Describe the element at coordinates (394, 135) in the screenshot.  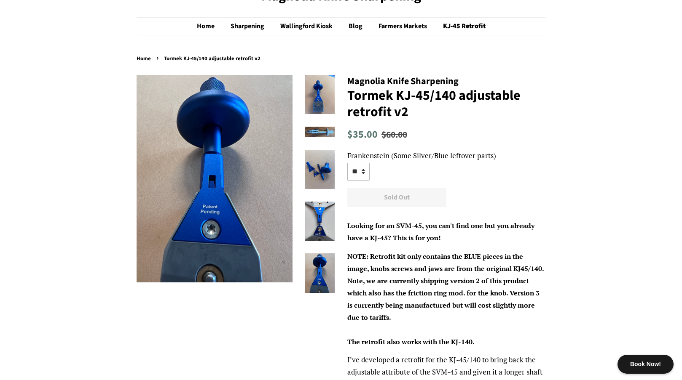
I see `s: $60.00` at that location.